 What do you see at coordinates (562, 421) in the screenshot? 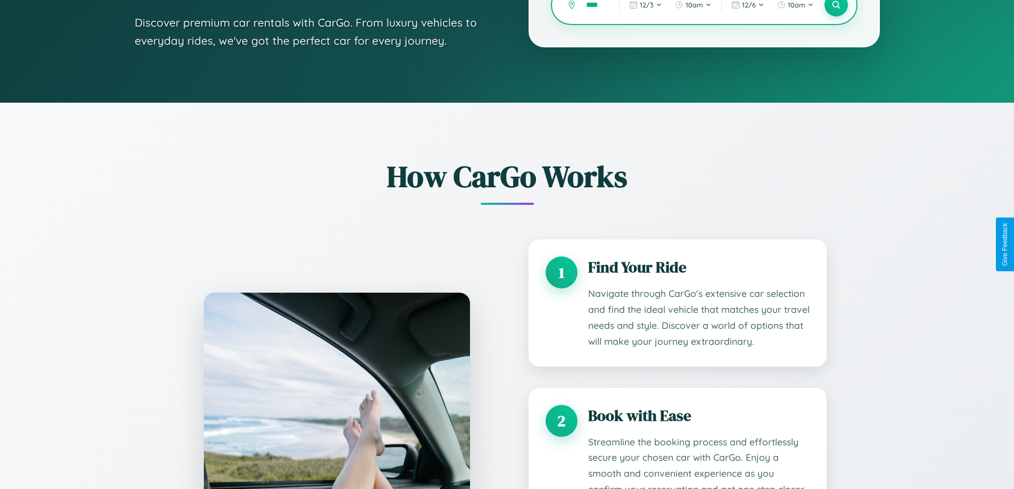
I see `div: 2` at bounding box center [562, 421].